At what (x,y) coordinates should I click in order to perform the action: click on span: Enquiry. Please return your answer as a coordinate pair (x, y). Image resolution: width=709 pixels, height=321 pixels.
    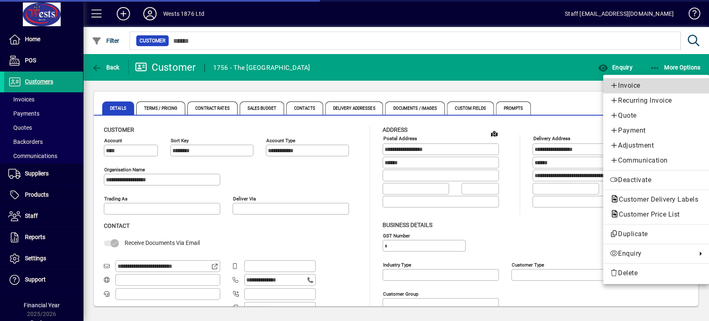
    Looking at the image, I should click on (651, 253).